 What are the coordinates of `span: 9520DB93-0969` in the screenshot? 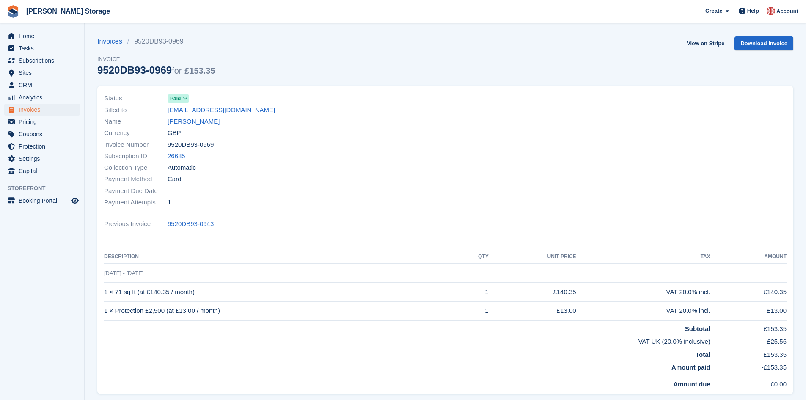 It's located at (190, 145).